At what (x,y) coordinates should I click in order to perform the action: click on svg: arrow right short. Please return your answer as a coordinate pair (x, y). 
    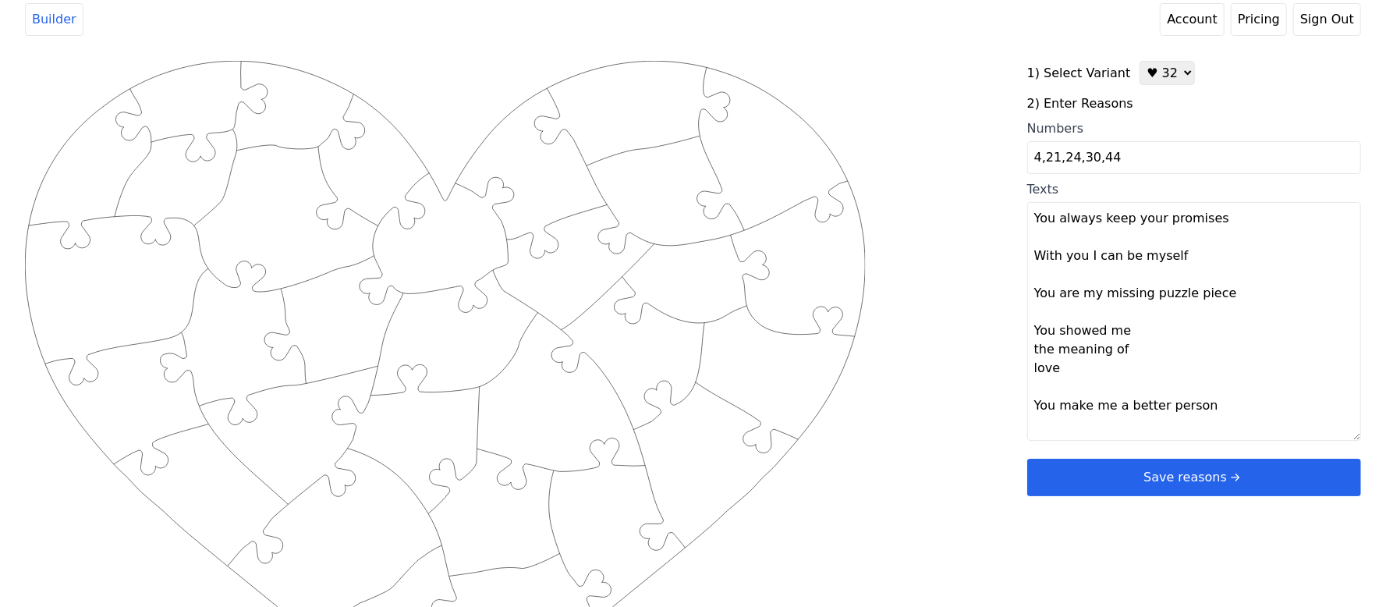
    Looking at the image, I should click on (1235, 477).